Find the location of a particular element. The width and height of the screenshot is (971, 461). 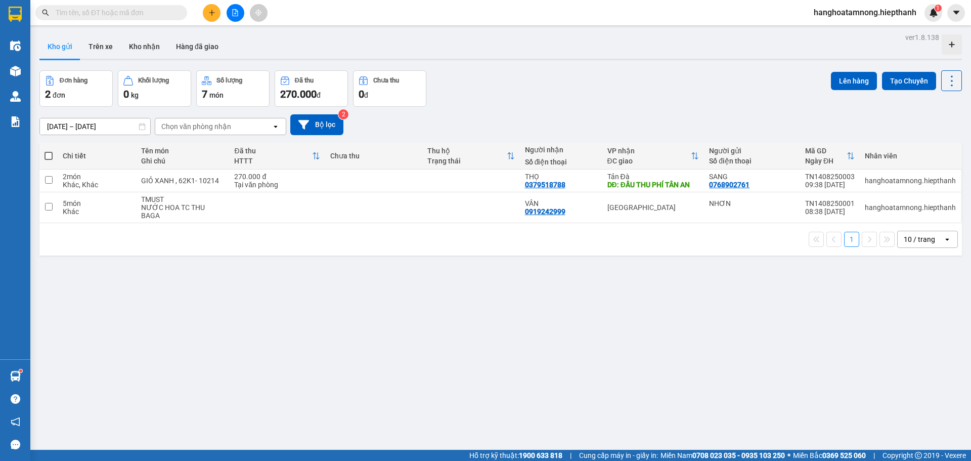

span: search is located at coordinates (46, 13).